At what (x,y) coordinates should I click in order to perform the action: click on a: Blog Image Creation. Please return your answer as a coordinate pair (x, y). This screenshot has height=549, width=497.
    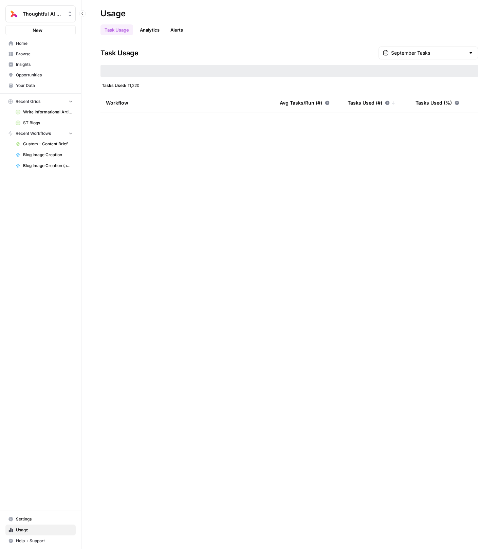
    Looking at the image, I should click on (44, 155).